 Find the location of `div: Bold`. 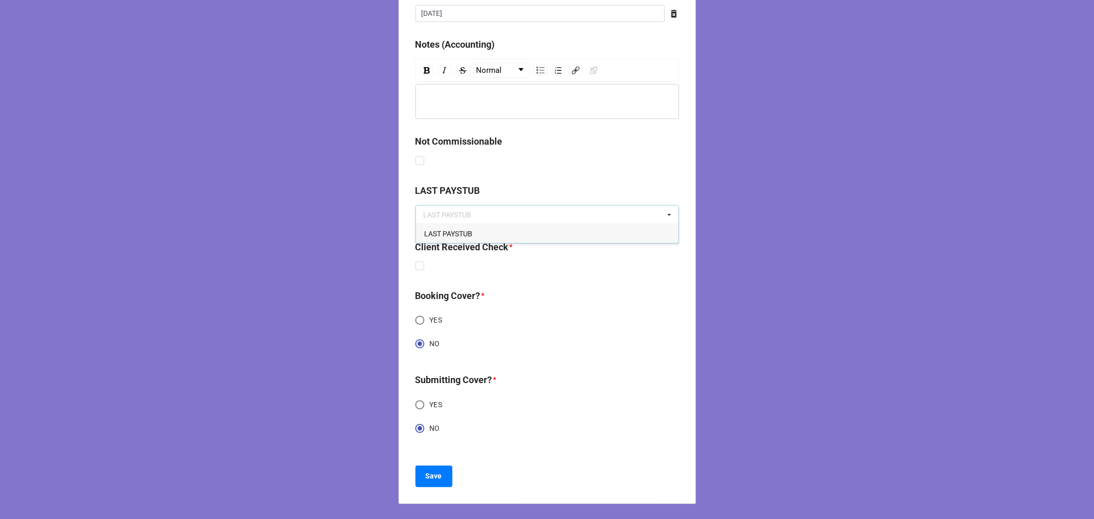

div: Bold is located at coordinates (427, 70).